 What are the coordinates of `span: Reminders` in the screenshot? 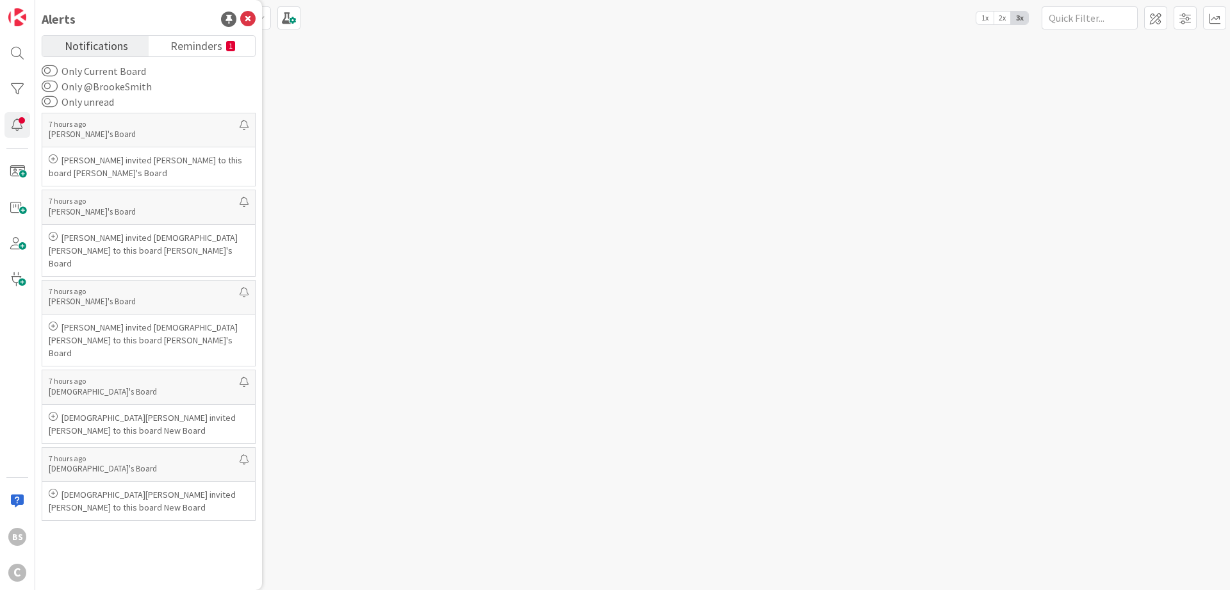 It's located at (196, 45).